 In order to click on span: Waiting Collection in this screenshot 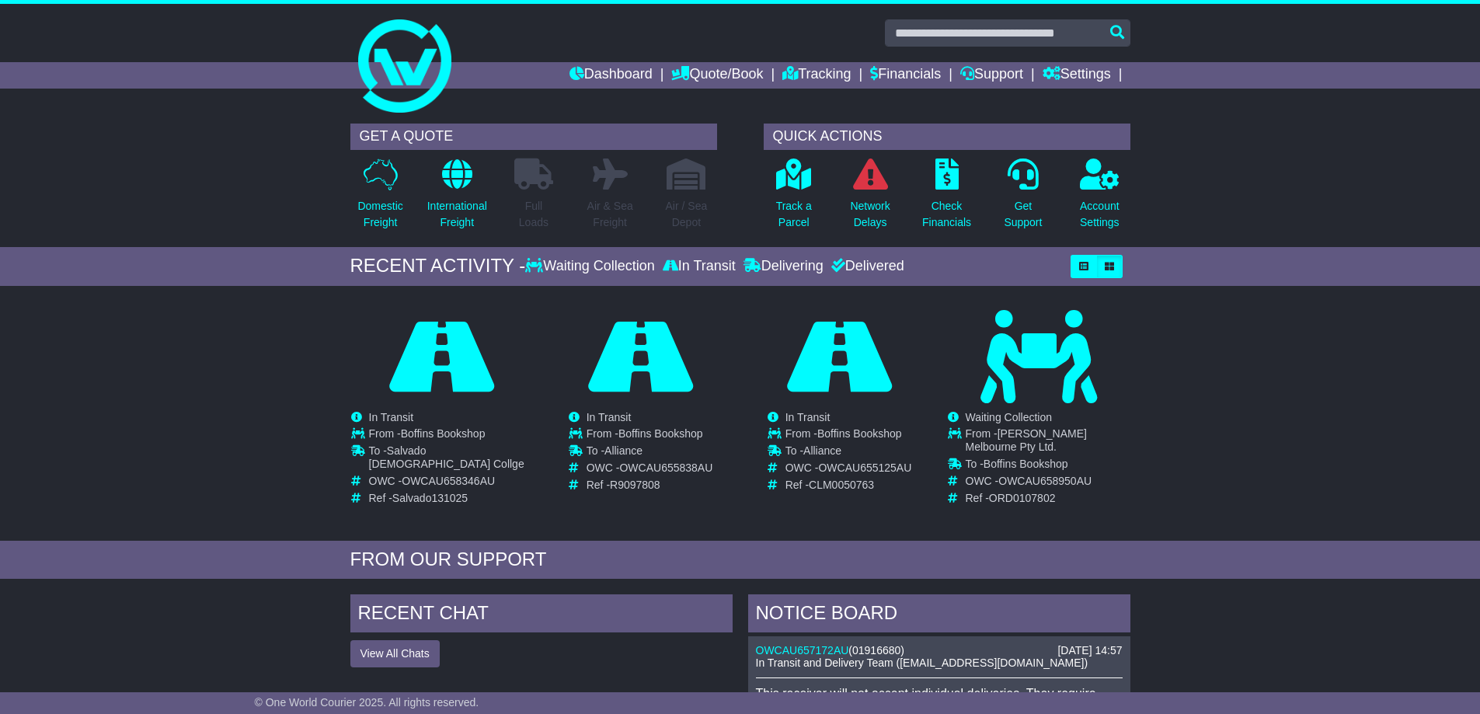, I will do `click(1009, 417)`.